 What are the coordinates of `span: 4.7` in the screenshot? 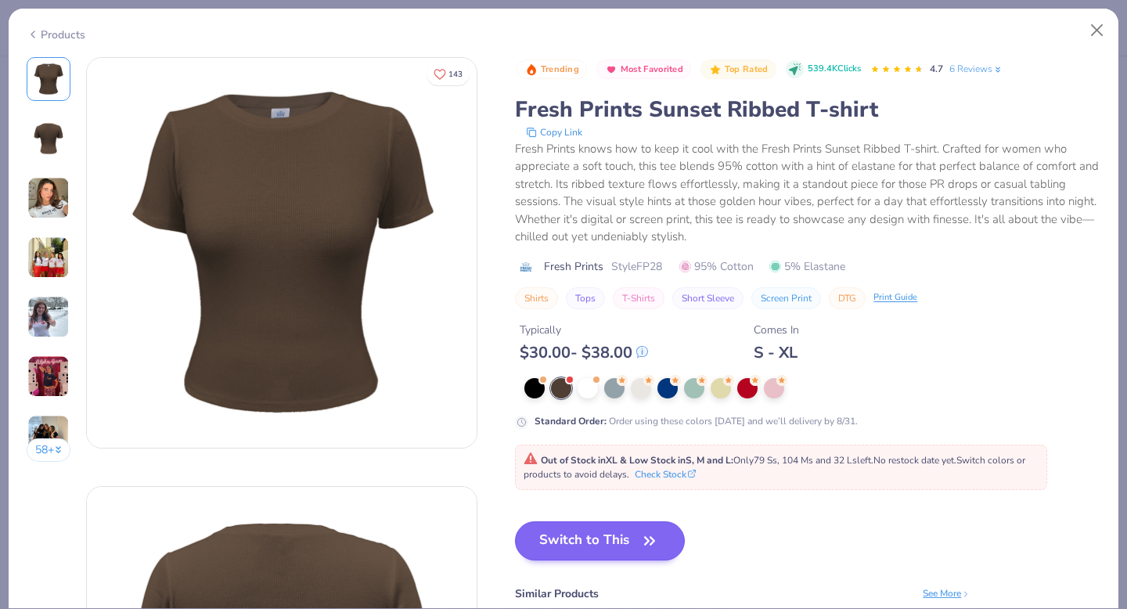 It's located at (936, 69).